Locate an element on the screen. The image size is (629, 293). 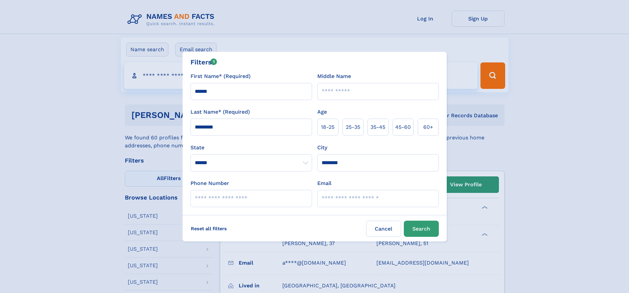
label: State is located at coordinates (251, 148).